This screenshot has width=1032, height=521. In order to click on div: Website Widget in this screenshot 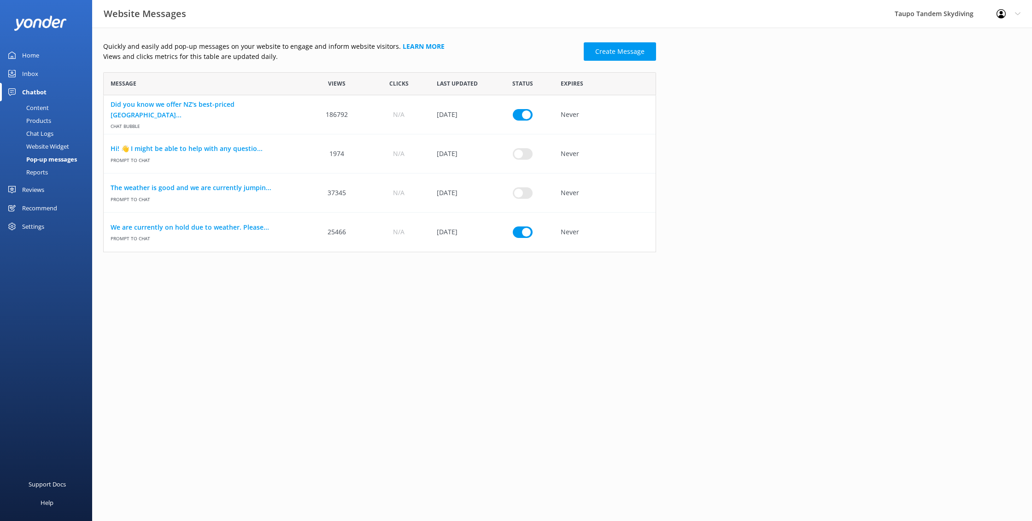, I will do `click(37, 146)`.